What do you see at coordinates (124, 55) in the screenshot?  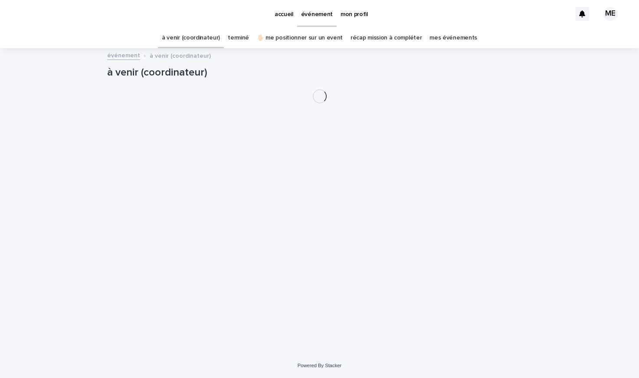 I see `a: événement` at bounding box center [124, 55].